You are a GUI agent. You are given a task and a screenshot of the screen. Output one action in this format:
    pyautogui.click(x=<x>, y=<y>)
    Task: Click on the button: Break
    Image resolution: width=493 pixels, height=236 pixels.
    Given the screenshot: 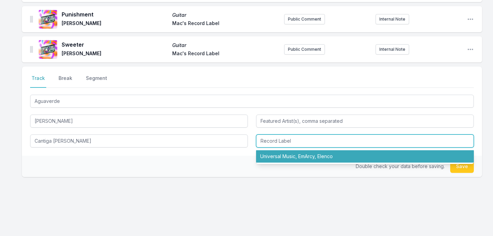 What is the action you would take?
    pyautogui.click(x=65, y=81)
    